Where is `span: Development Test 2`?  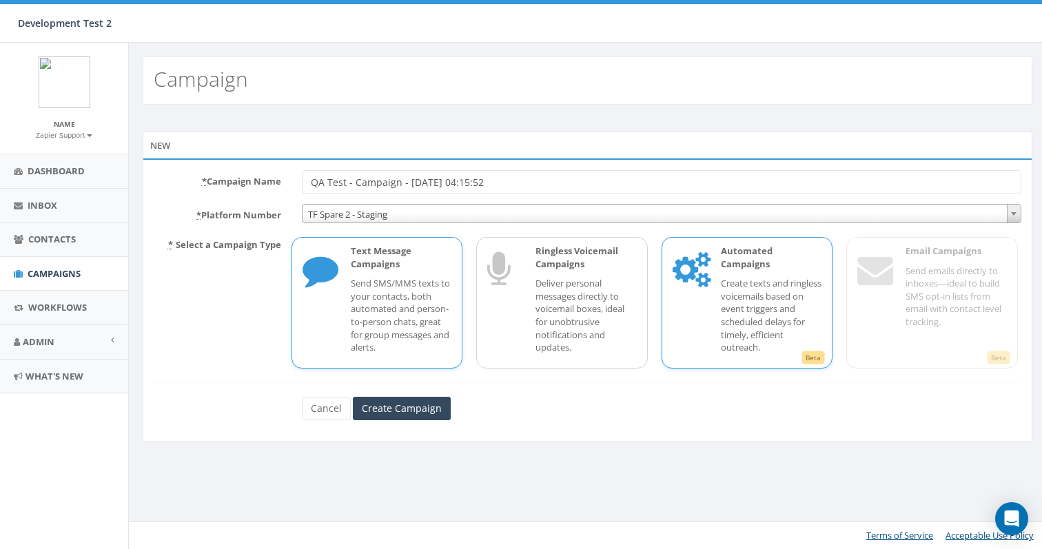
span: Development Test 2 is located at coordinates (65, 23).